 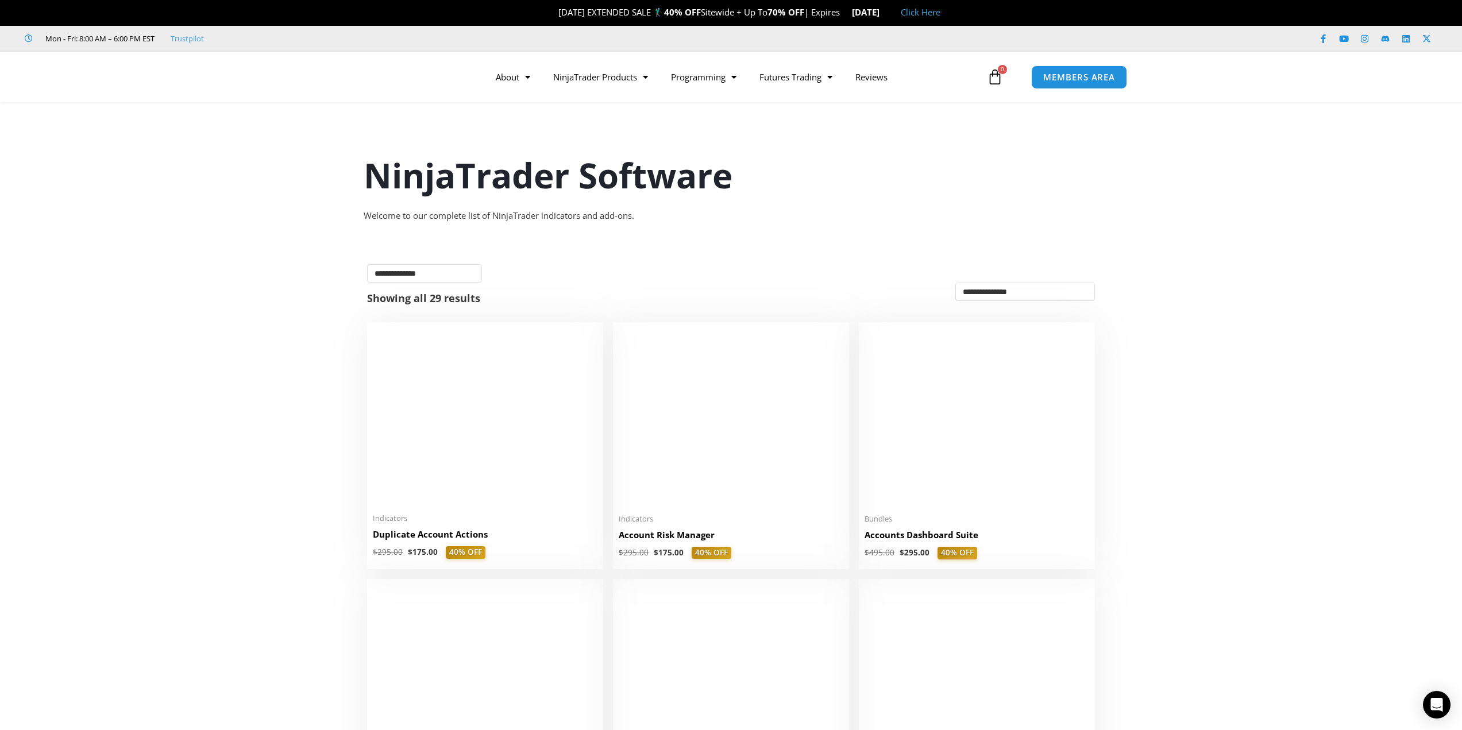 I want to click on a: Accounts Dashboard Suite, so click(x=976, y=538).